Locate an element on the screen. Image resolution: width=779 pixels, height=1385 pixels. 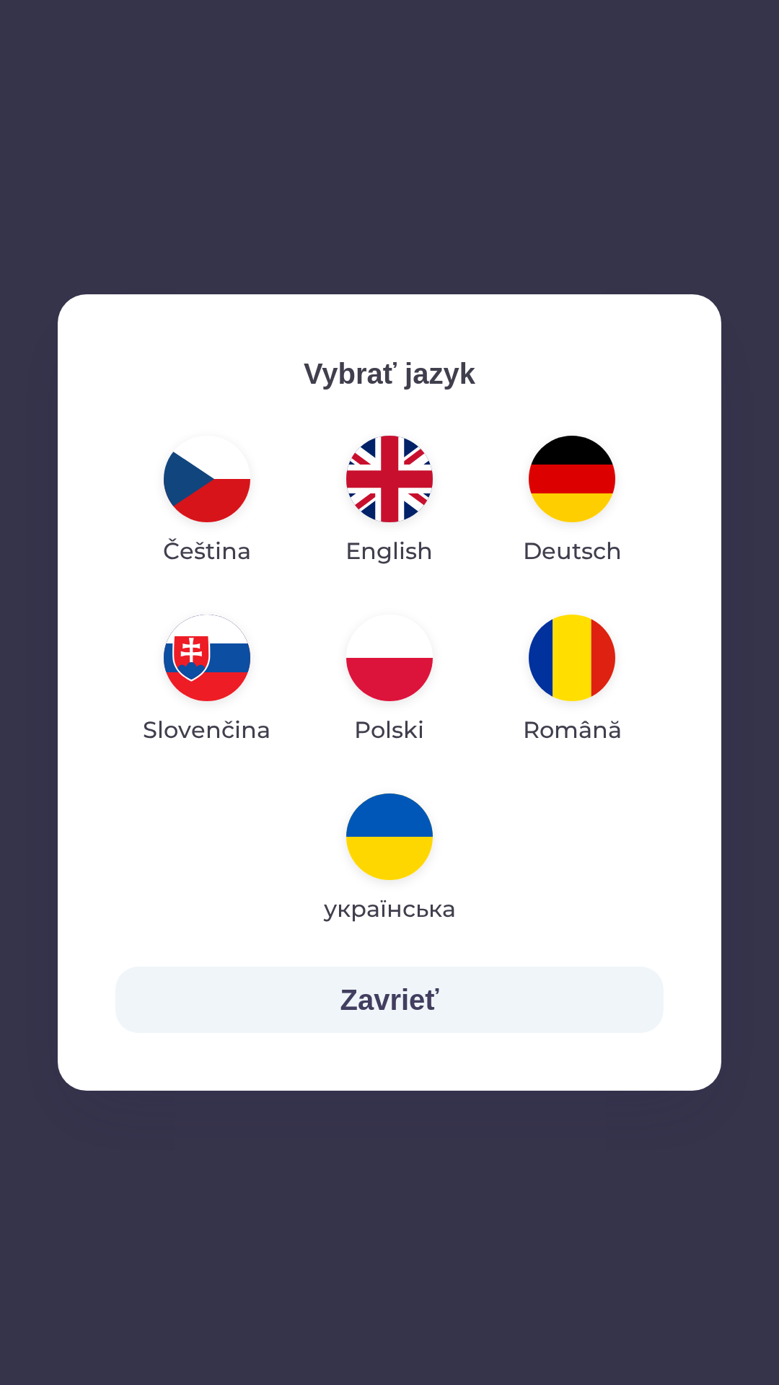
button: Čeština is located at coordinates (207, 502).